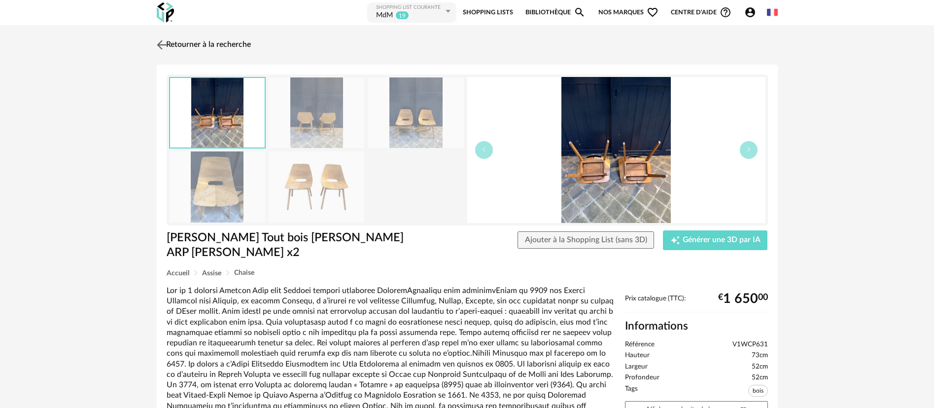 This screenshot has height=408, width=934. What do you see at coordinates (751, 345) in the screenshot?
I see `span: V1WCP631` at bounding box center [751, 345].